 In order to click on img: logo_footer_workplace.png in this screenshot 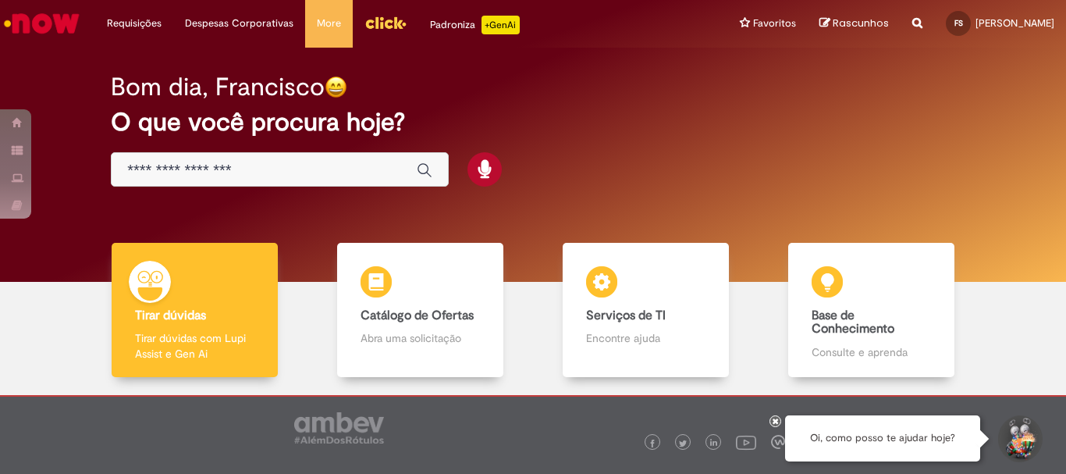, I will do `click(778, 442)`.